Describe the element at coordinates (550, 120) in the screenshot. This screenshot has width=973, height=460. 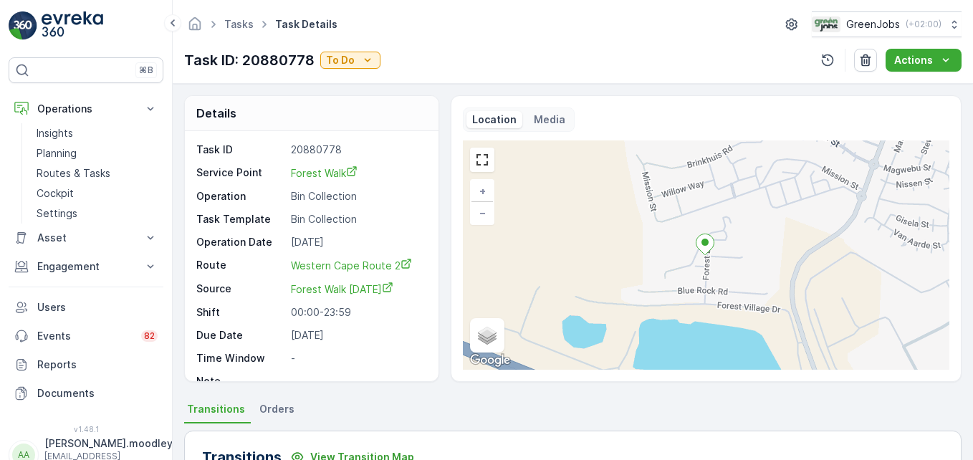
I see `p: Media` at that location.